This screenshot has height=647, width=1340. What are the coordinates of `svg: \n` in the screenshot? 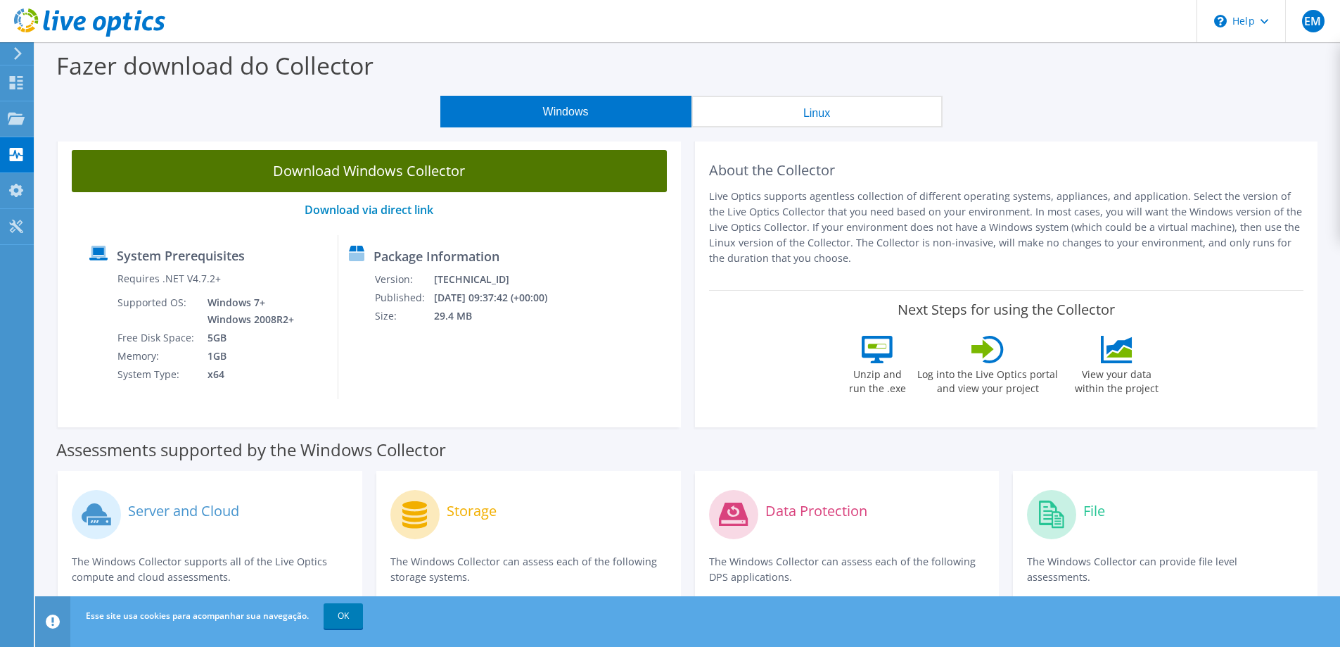 It's located at (1221, 21).